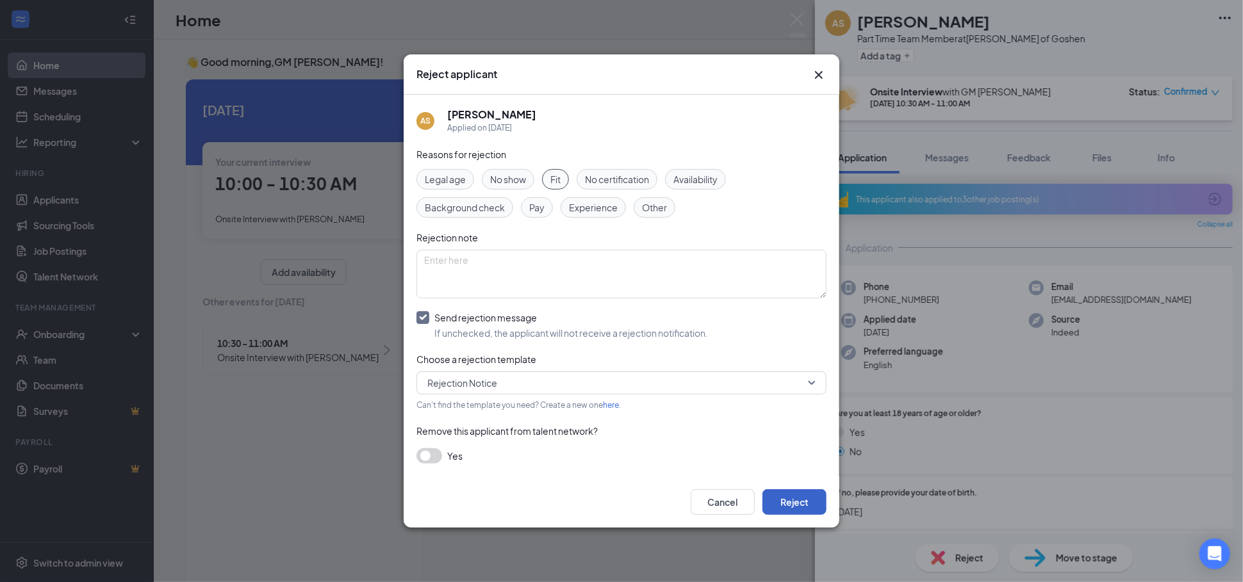 Image resolution: width=1243 pixels, height=582 pixels. What do you see at coordinates (555, 179) in the screenshot?
I see `span: Fit` at bounding box center [555, 179].